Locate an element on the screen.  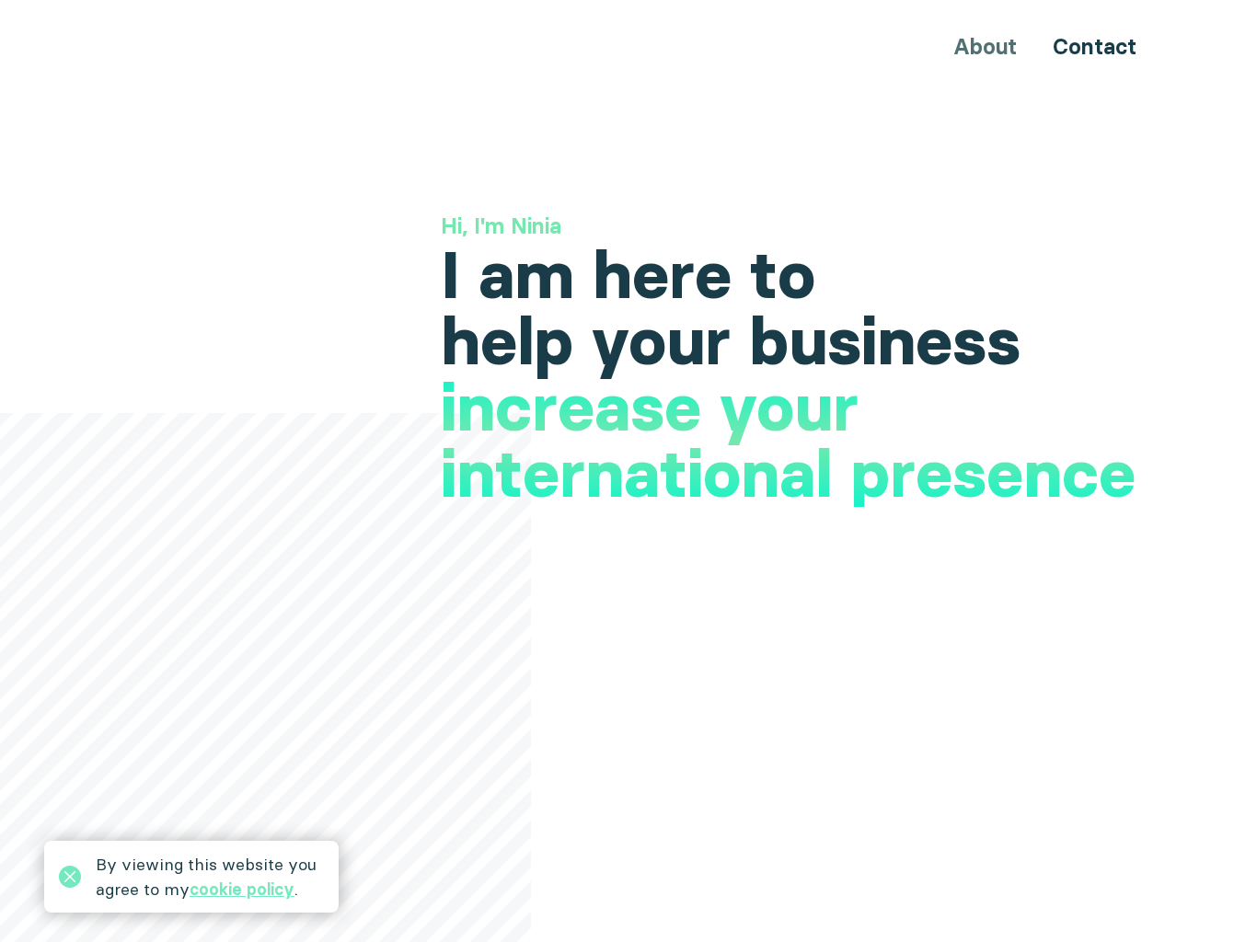
h3: Hi, I'm Ninia is located at coordinates (803, 226).